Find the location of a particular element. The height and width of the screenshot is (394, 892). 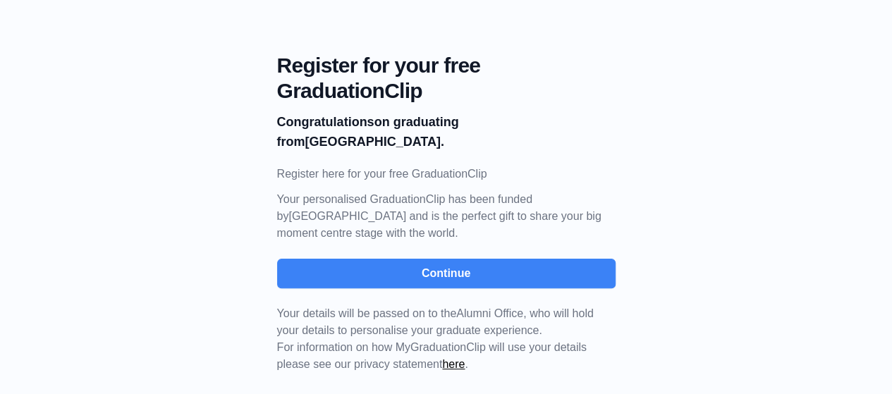

span: Your details will be passed on to the , who will hold your details to personalise your graduate e... is located at coordinates (435, 321).